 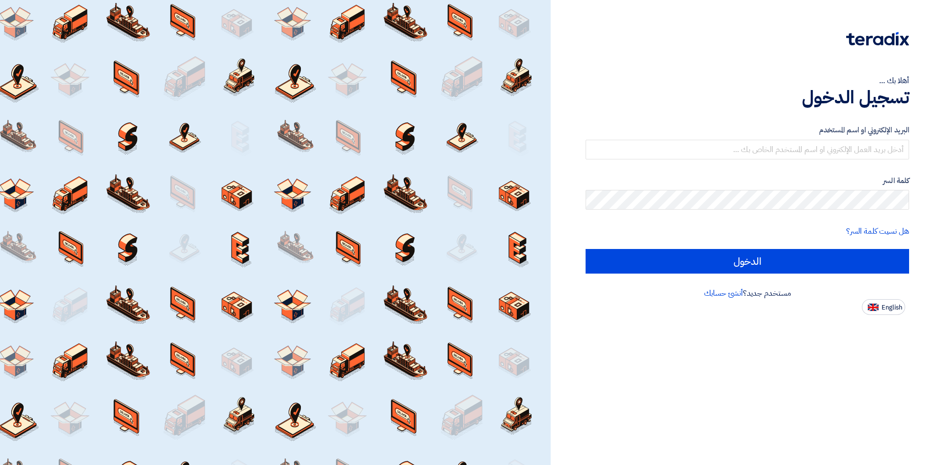 What do you see at coordinates (878, 39) in the screenshot?
I see `img: Teradix logo` at bounding box center [878, 39].